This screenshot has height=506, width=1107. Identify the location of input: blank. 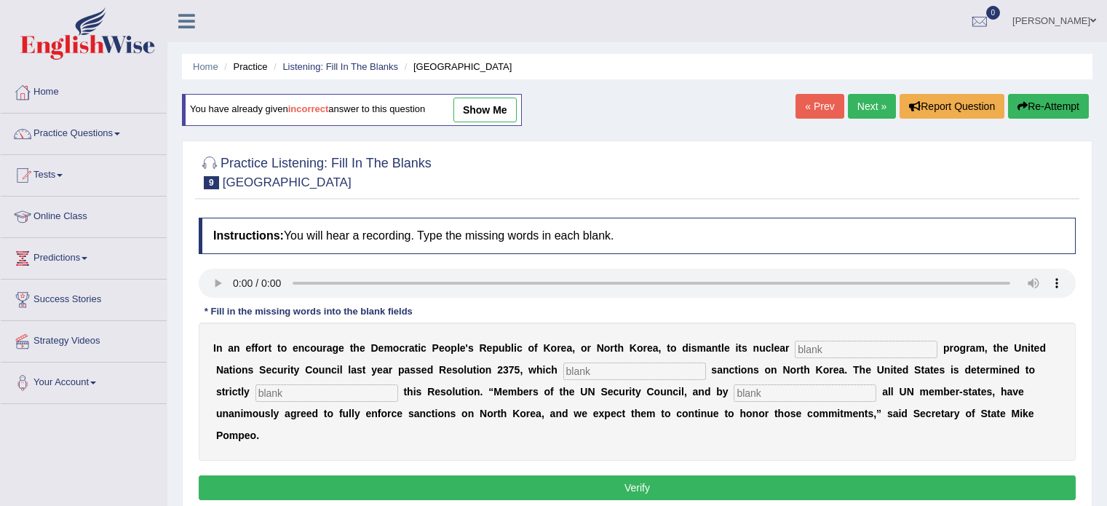
(635, 371).